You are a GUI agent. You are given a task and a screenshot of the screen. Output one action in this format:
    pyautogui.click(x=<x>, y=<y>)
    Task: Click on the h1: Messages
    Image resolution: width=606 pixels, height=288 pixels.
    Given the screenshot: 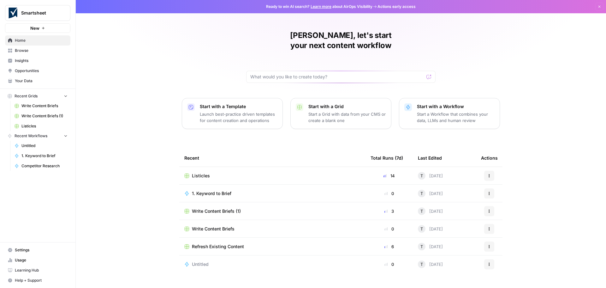 What is the action you would take?
    pyautogui.click(x=64, y=8)
    